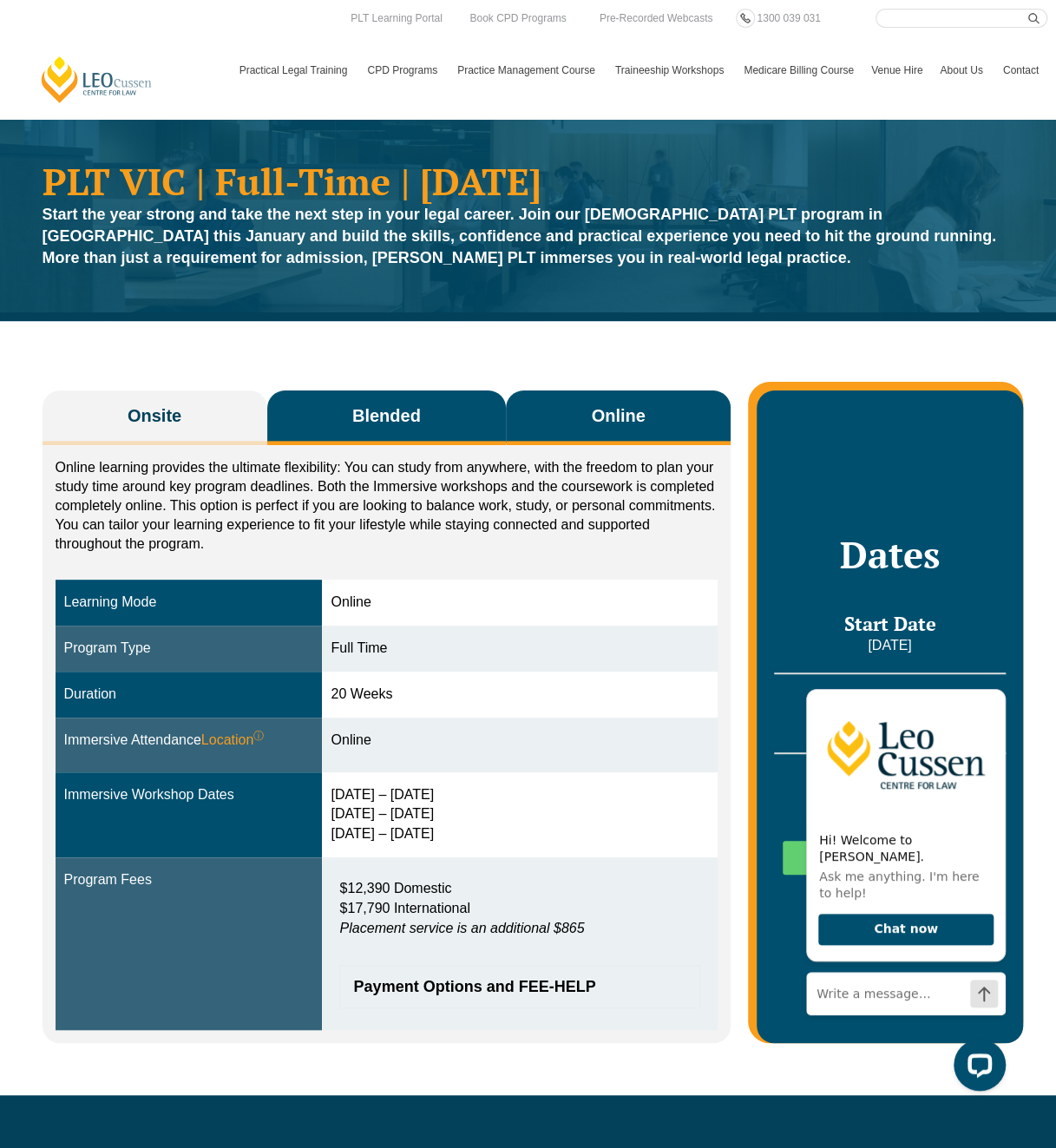  Describe the element at coordinates (189, 880) in the screenshot. I see `div: Program Fees` at that location.